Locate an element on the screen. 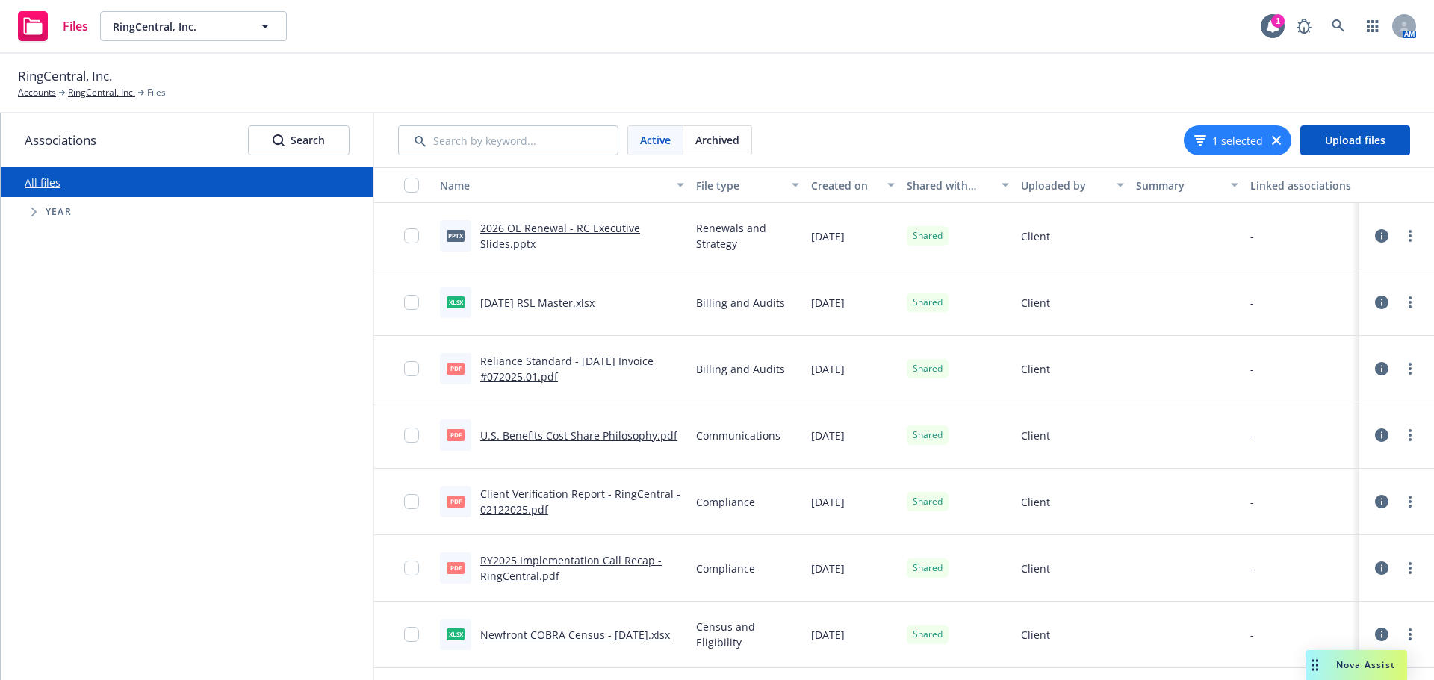  span: Communications is located at coordinates (738, 435).